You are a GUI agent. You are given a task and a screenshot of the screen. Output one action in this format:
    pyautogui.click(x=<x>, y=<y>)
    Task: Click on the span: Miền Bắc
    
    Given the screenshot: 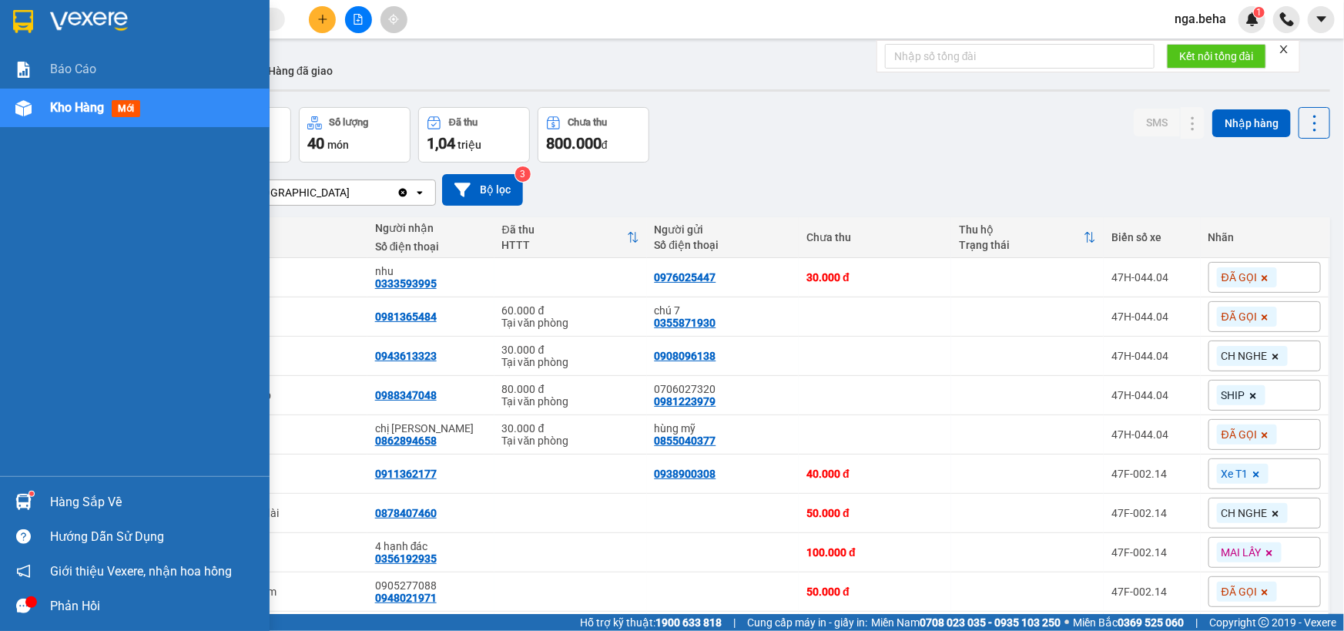 What is the action you would take?
    pyautogui.click(x=1128, y=622)
    